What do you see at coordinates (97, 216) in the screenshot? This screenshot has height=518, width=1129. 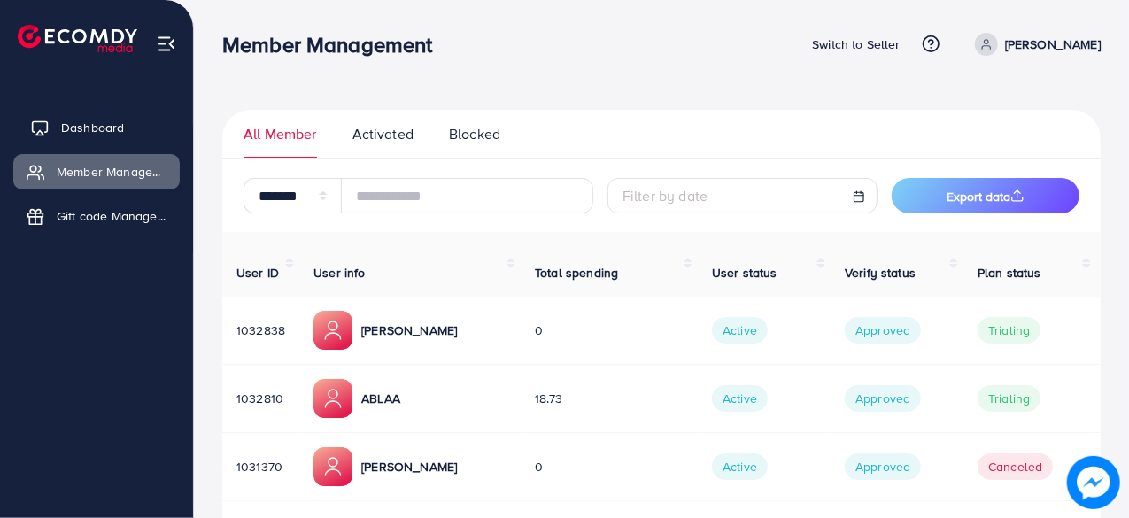 I see `a: Gift code Management` at bounding box center [97, 216].